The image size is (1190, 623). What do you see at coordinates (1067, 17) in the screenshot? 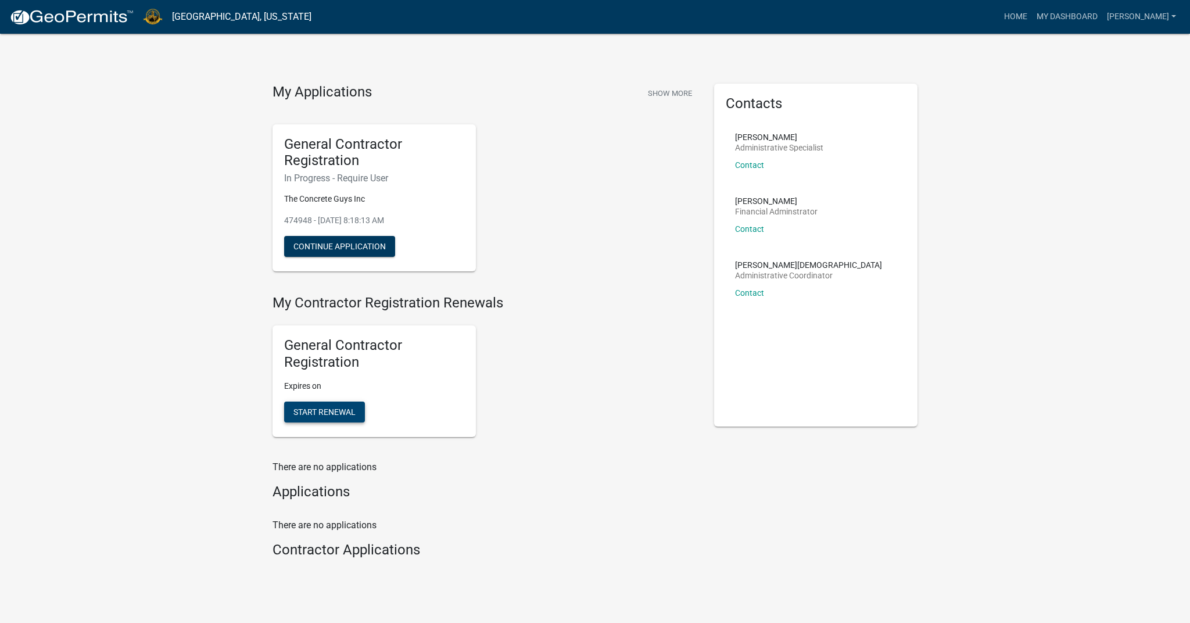
I see `a: My Dashboard` at bounding box center [1067, 17].